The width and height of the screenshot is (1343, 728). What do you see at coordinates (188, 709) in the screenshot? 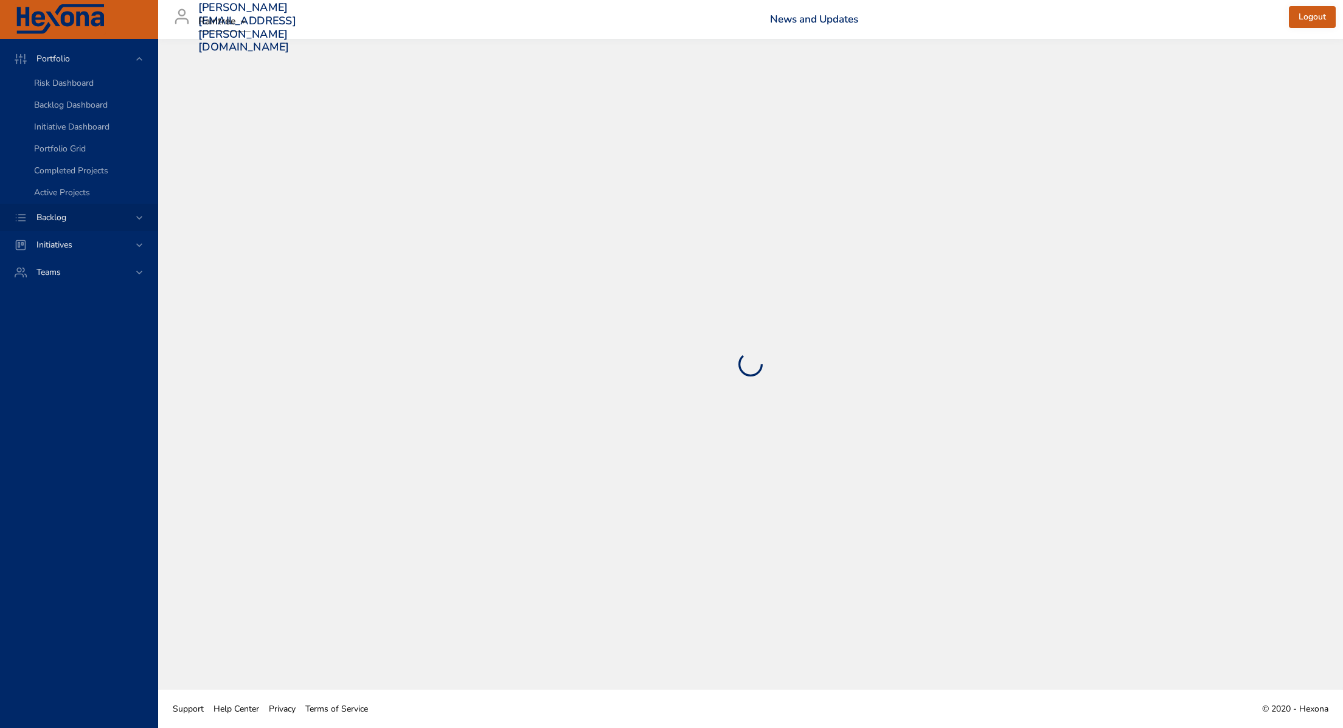
I see `a: Support` at bounding box center [188, 709].